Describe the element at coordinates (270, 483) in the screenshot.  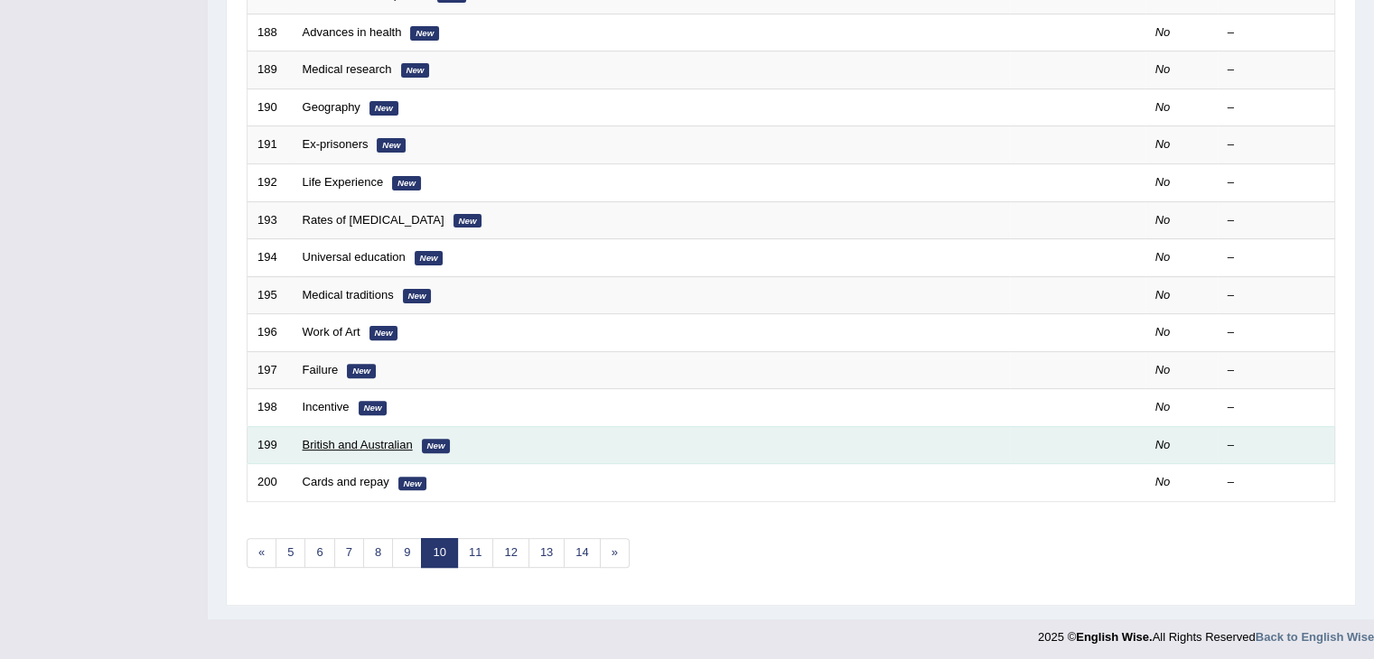
I see `td: 200` at that location.